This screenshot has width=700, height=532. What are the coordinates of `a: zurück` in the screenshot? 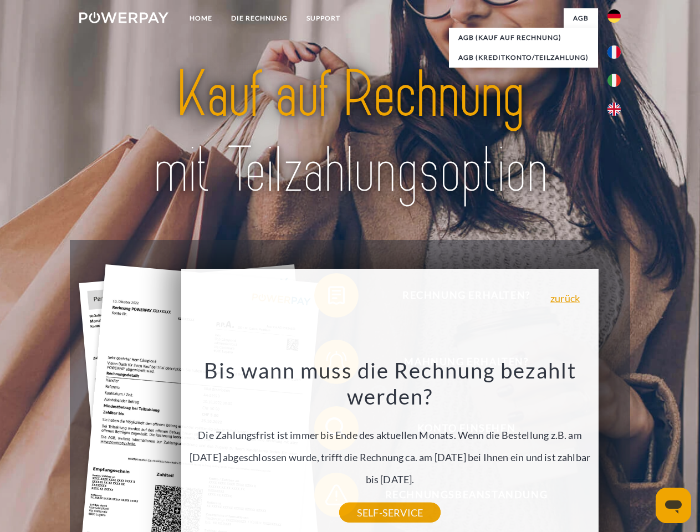 It's located at (565, 298).